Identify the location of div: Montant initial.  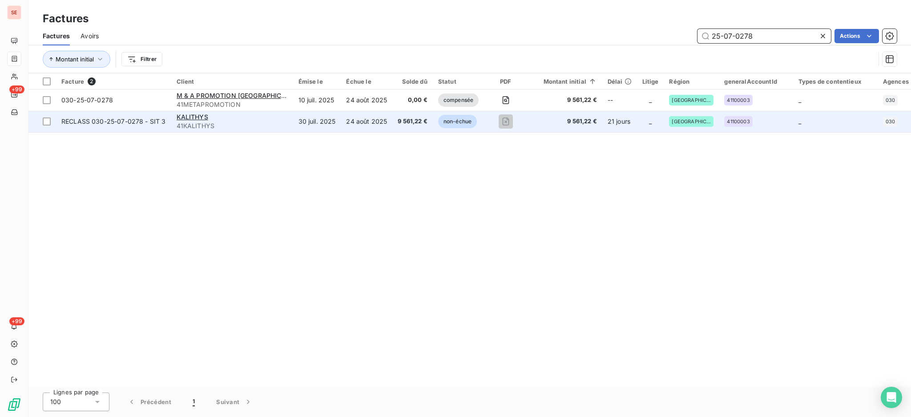
(565, 81).